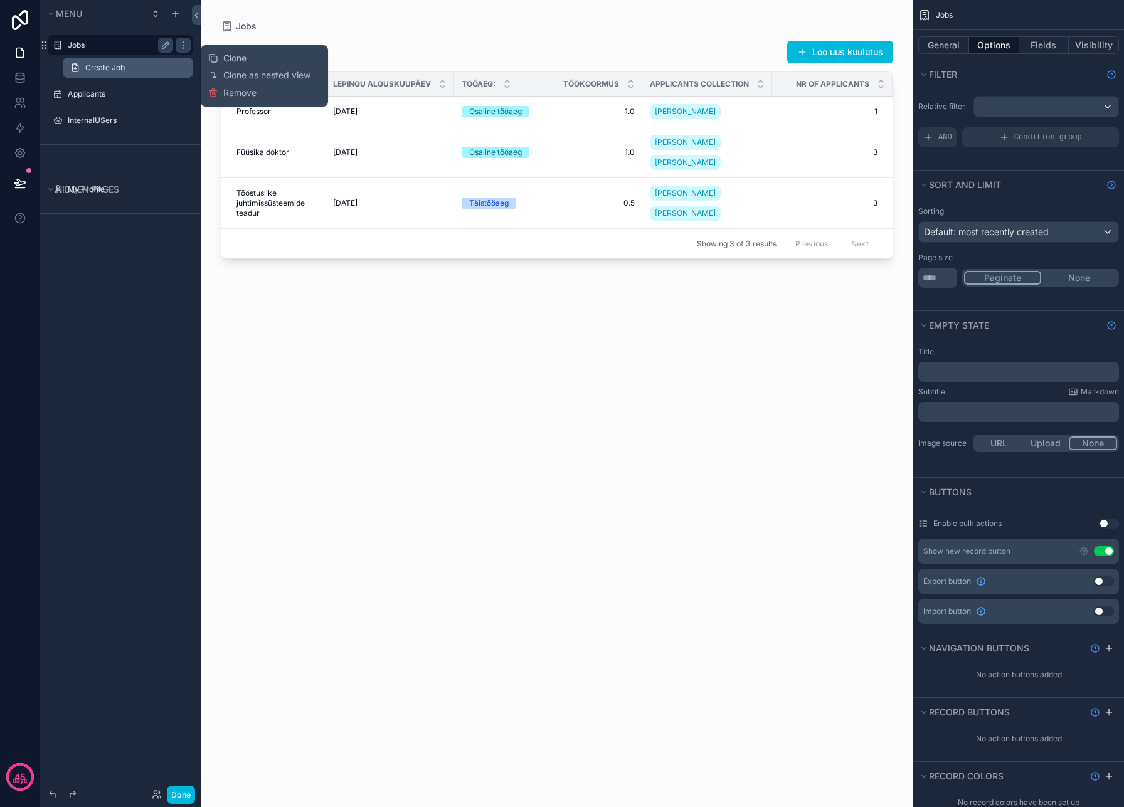 The image size is (1124, 807). I want to click on span: Jobs, so click(944, 15).